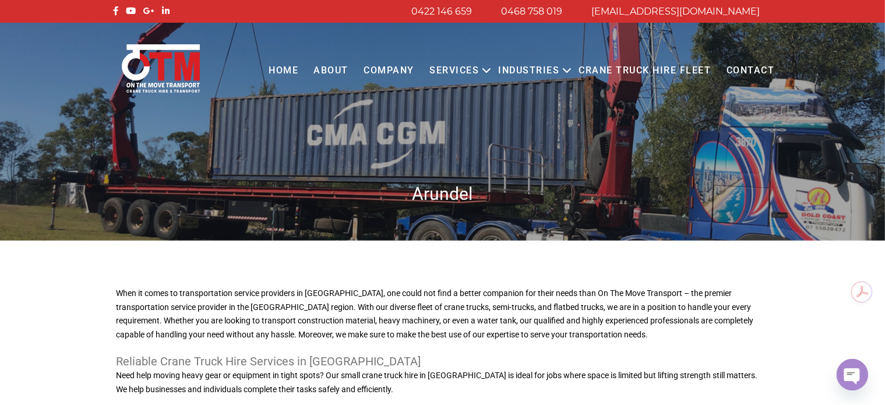 This screenshot has height=405, width=885. I want to click on a: COMPANY, so click(389, 70).